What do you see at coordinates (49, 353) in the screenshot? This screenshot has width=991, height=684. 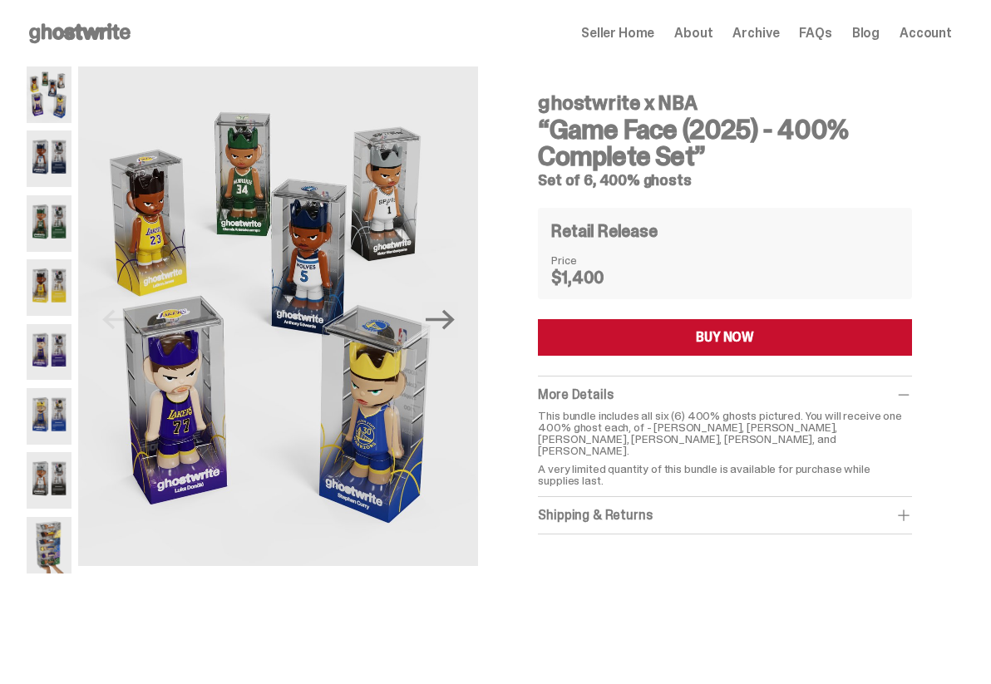 I see `img: NBA-400-HG-Luka.png` at bounding box center [49, 353].